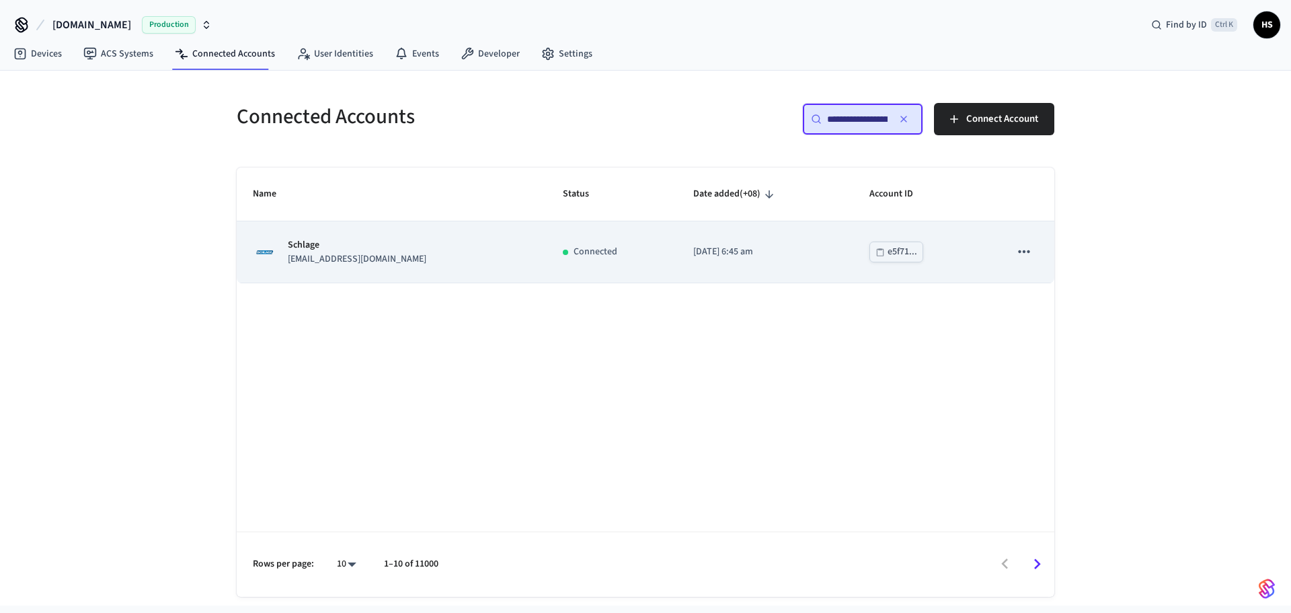  What do you see at coordinates (1037, 564) in the screenshot?
I see `button: Go to next page` at bounding box center [1037, 564].